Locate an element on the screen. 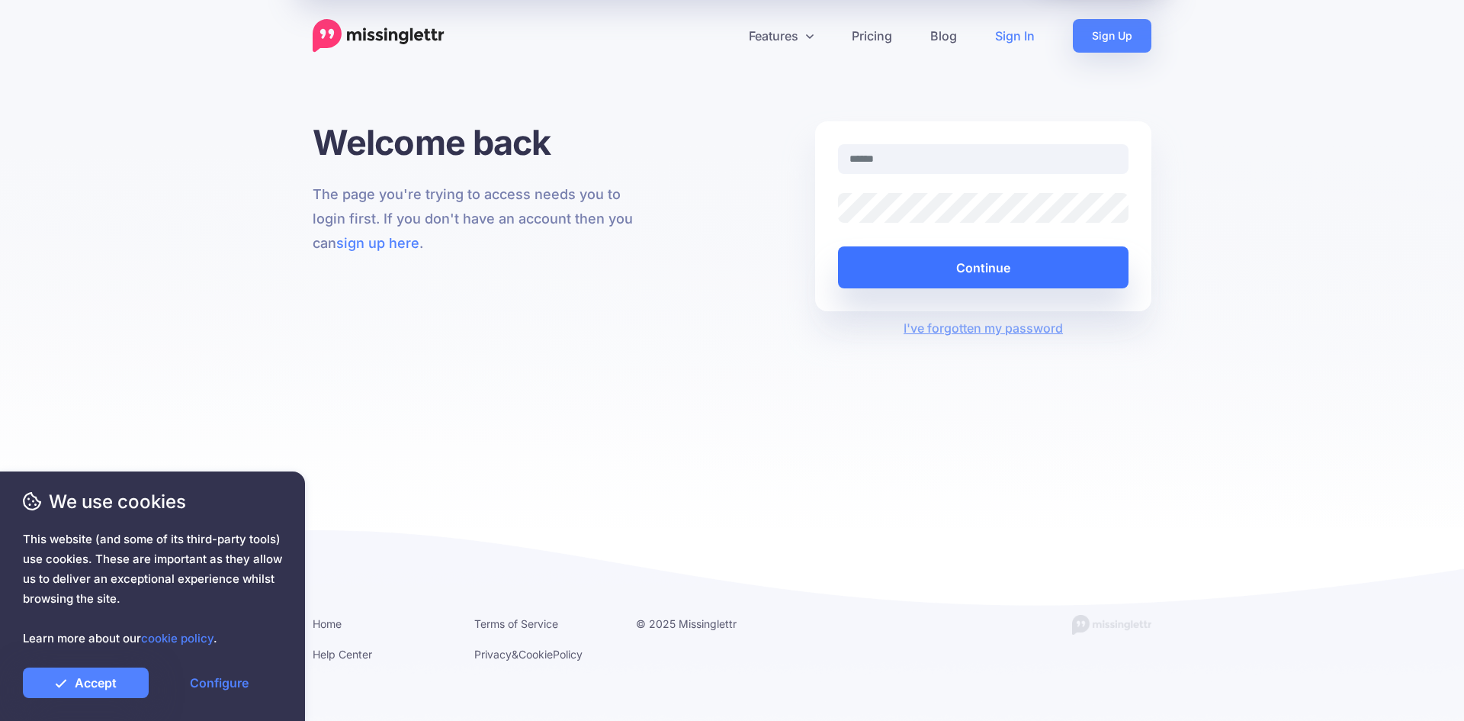  p: The page you're trying to access needs you to login first. If you don't have an account then you ... is located at coordinates (480, 219).